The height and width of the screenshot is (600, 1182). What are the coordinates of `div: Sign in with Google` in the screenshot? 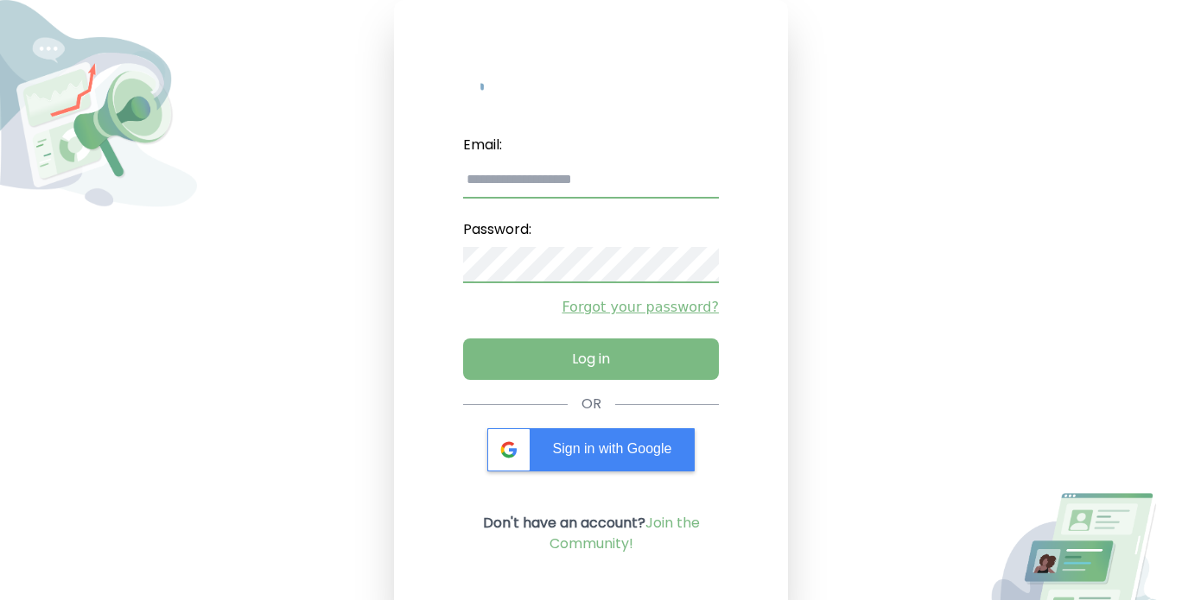 It's located at (591, 450).